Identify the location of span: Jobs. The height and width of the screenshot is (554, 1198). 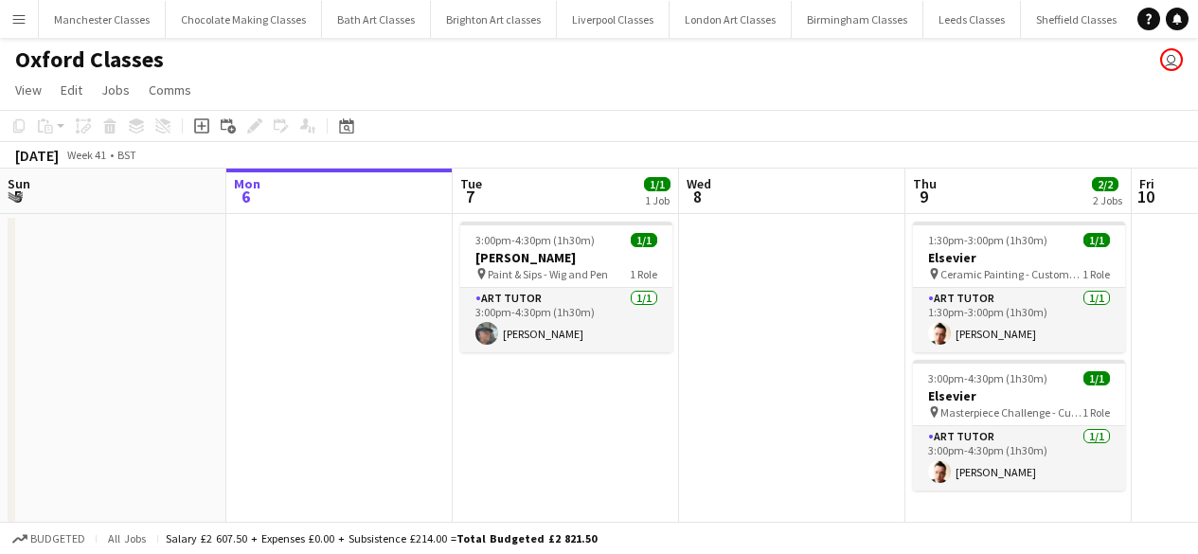
(116, 90).